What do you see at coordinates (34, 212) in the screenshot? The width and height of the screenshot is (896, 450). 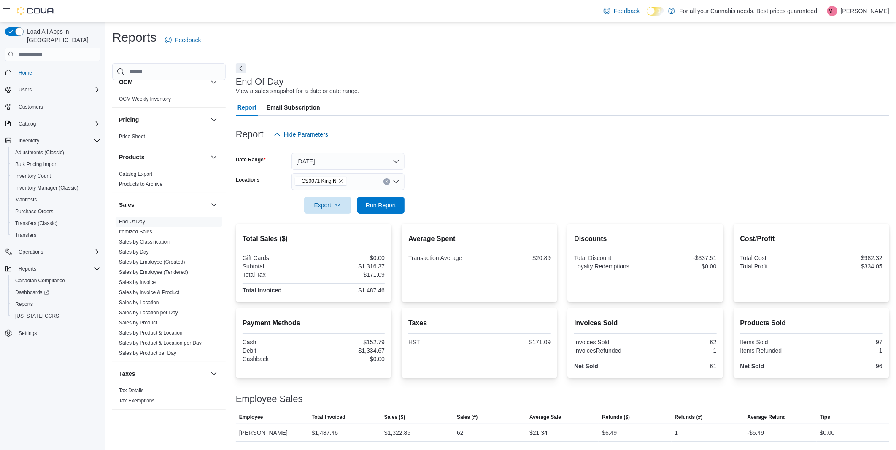 I see `a: Purchase Orders` at bounding box center [34, 212].